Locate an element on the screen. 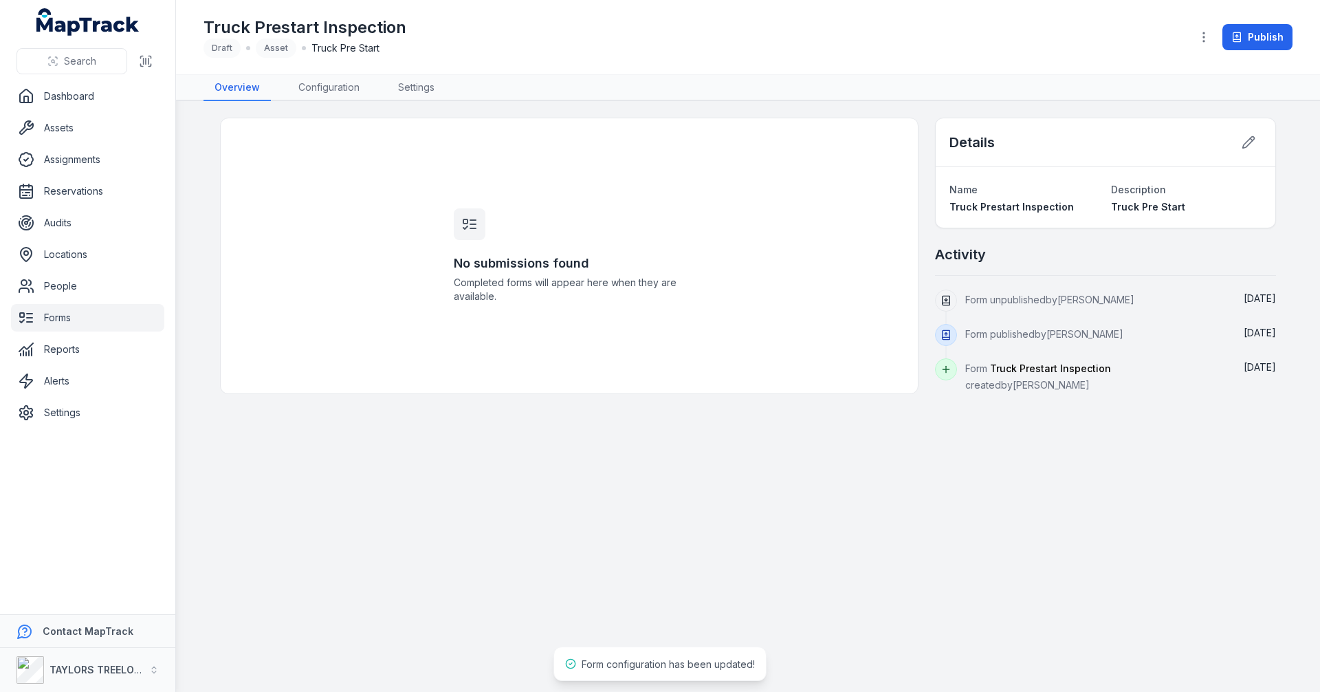 The height and width of the screenshot is (692, 1320). time: 02/09/2025, 2:00:05 pm is located at coordinates (1260, 366).